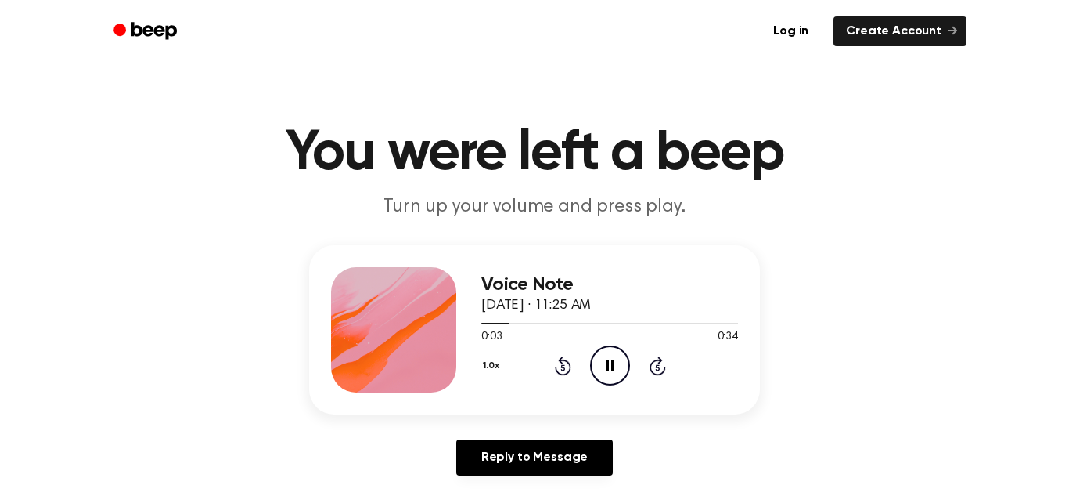 The height and width of the screenshot is (496, 1069). Describe the element at coordinates (791, 31) in the screenshot. I see `a: Log in` at that location.